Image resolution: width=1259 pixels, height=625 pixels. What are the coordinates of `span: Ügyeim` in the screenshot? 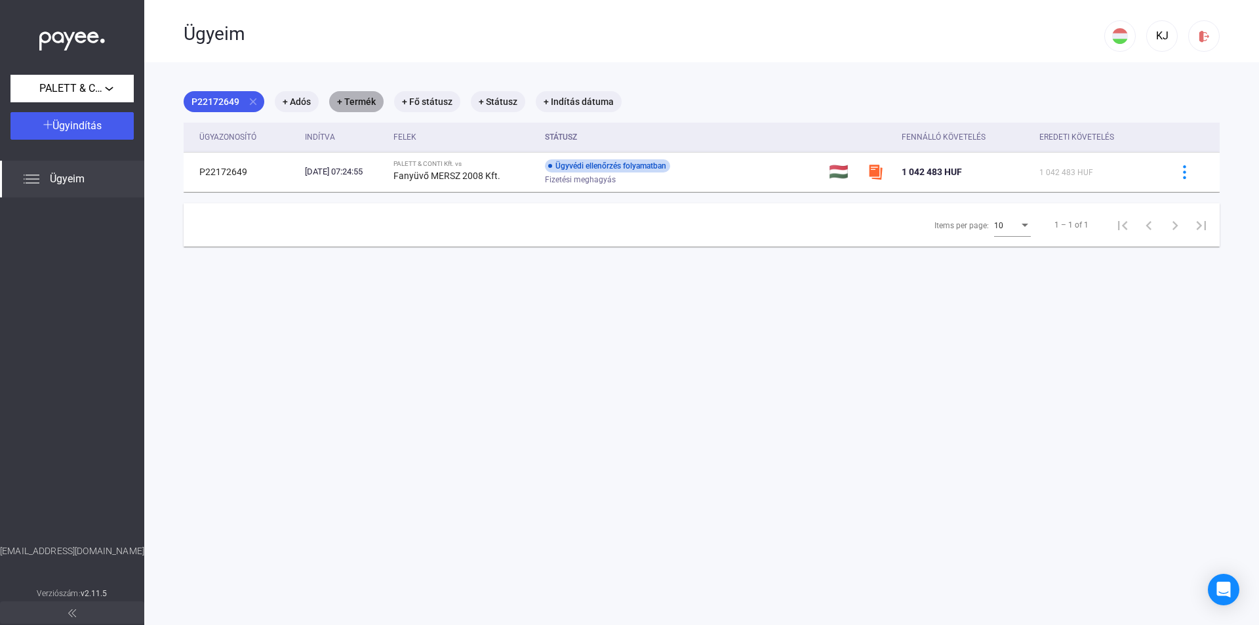 It's located at (67, 179).